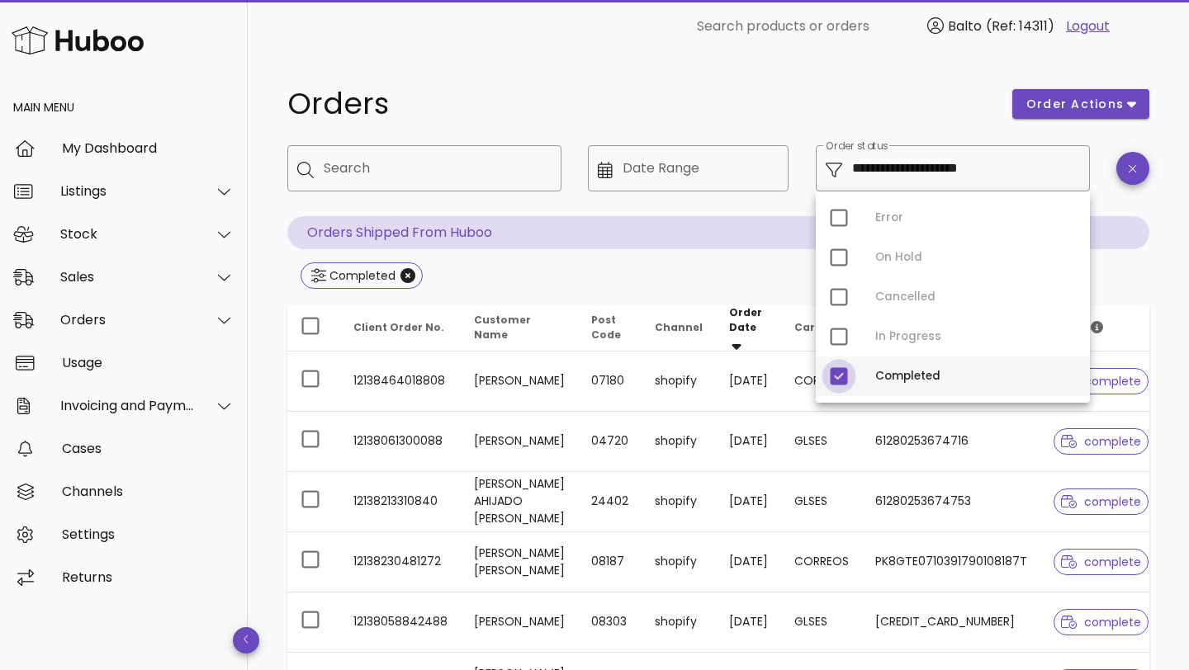 Image resolution: width=1189 pixels, height=670 pixels. I want to click on th: Status, so click(1100, 329).